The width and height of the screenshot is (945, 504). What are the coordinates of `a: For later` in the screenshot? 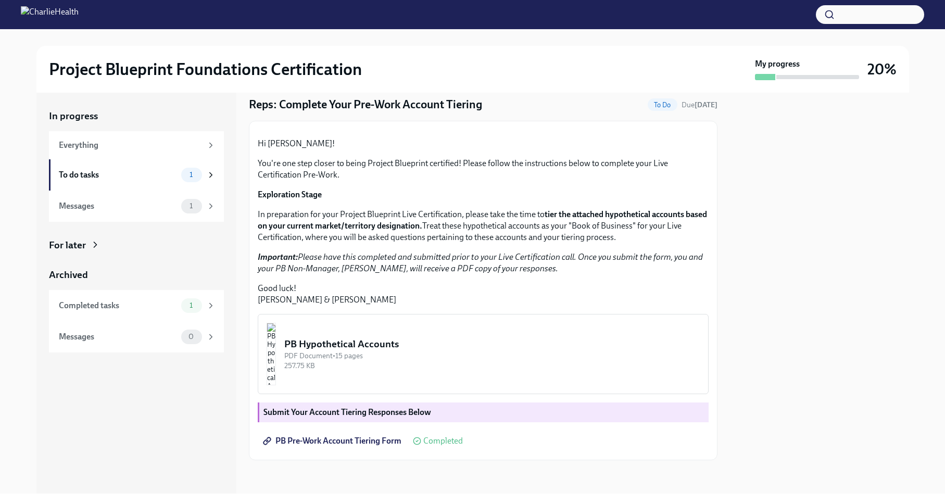 It's located at (136, 245).